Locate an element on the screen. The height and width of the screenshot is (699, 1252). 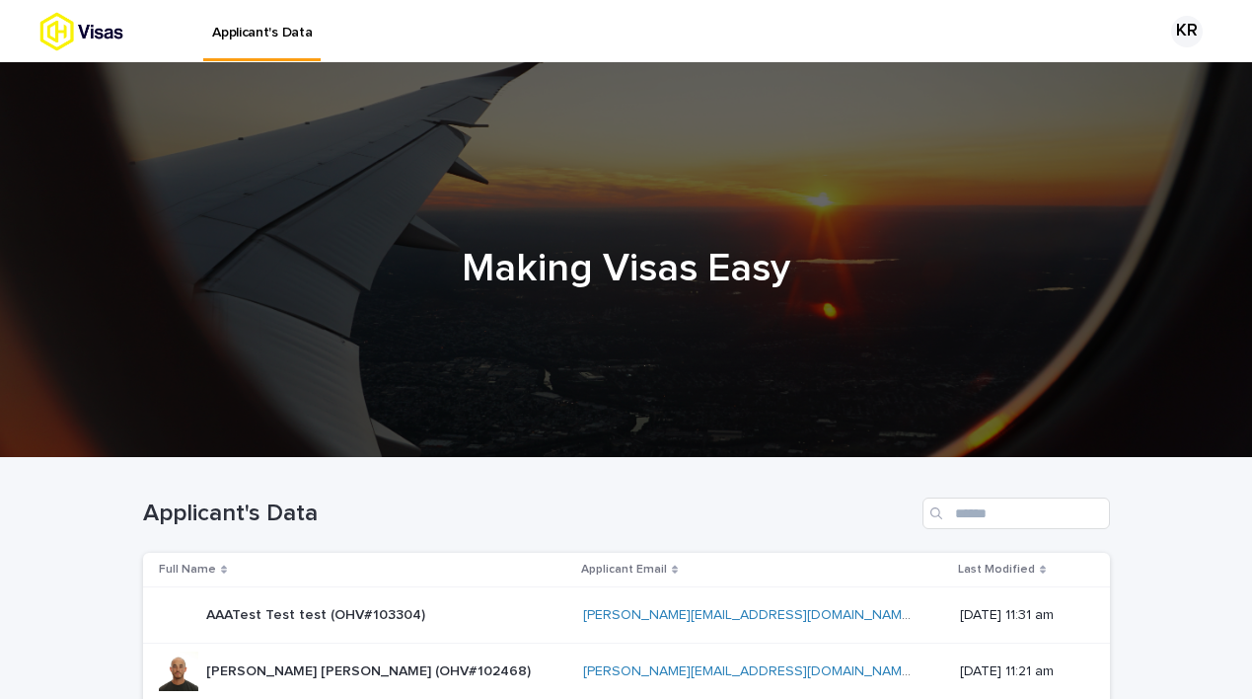
h1: Making Visas Easy is located at coordinates (627, 268).